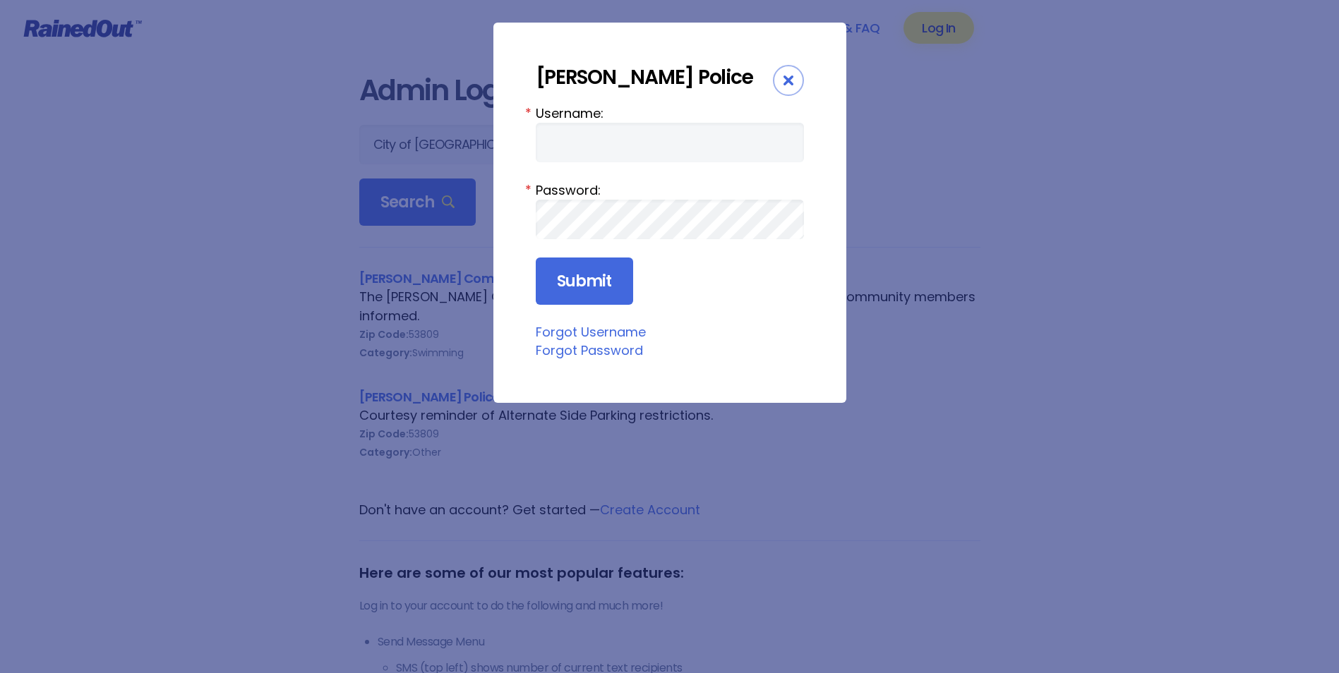 The width and height of the screenshot is (1339, 673). Describe the element at coordinates (584, 282) in the screenshot. I see `input: Submit` at that location.